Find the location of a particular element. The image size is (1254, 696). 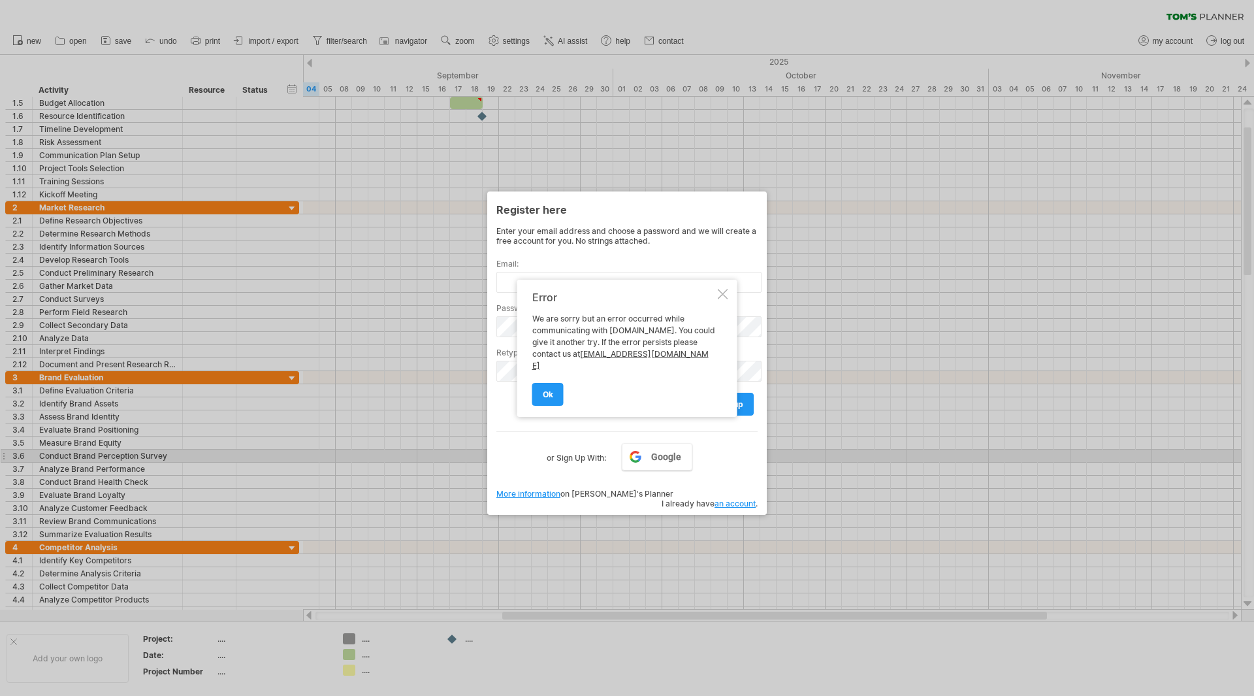

div: Enter your email address and choose a password and we will create a free account for you. No stri... is located at coordinates (627, 236).